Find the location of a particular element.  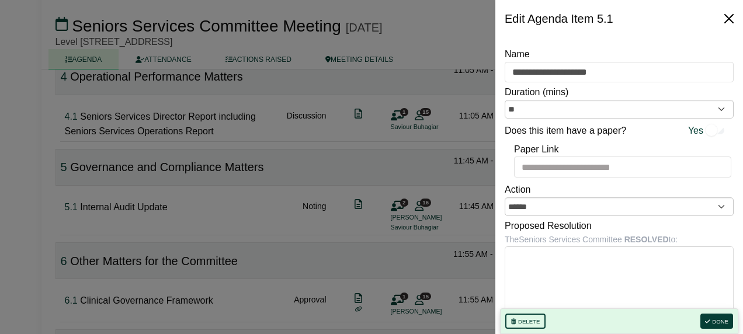

label: Paper Link is located at coordinates (536, 149).